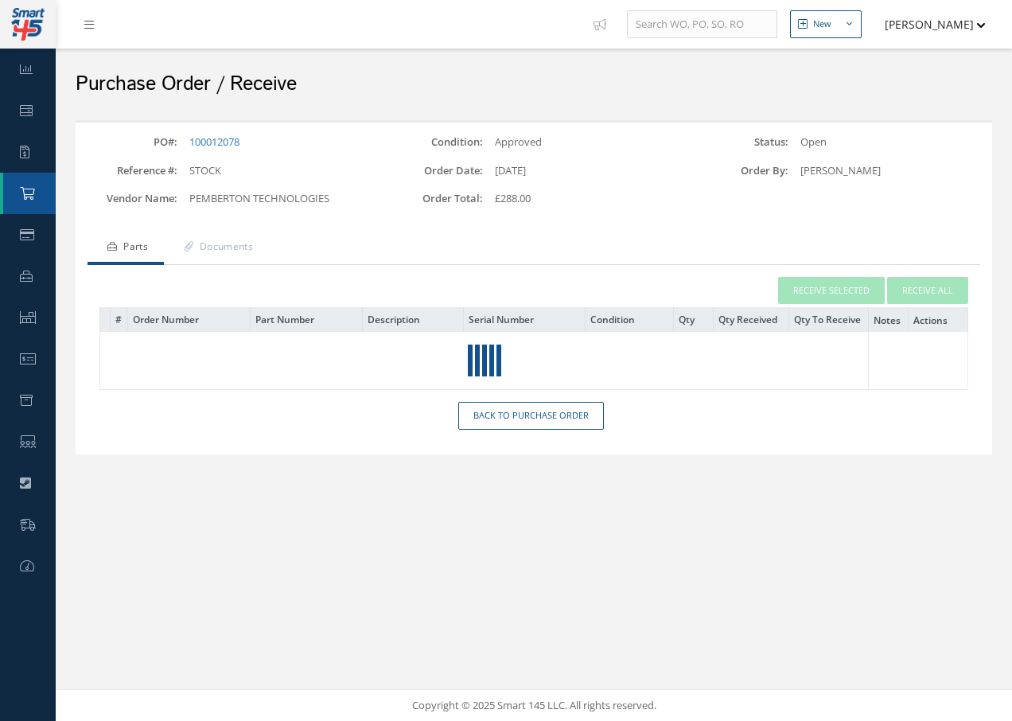  Describe the element at coordinates (585, 199) in the screenshot. I see `div: £288.00` at that location.